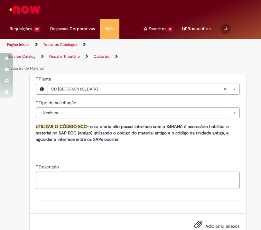 This screenshot has height=230, width=261. Describe the element at coordinates (170, 29) in the screenshot. I see `span: 8` at that location.